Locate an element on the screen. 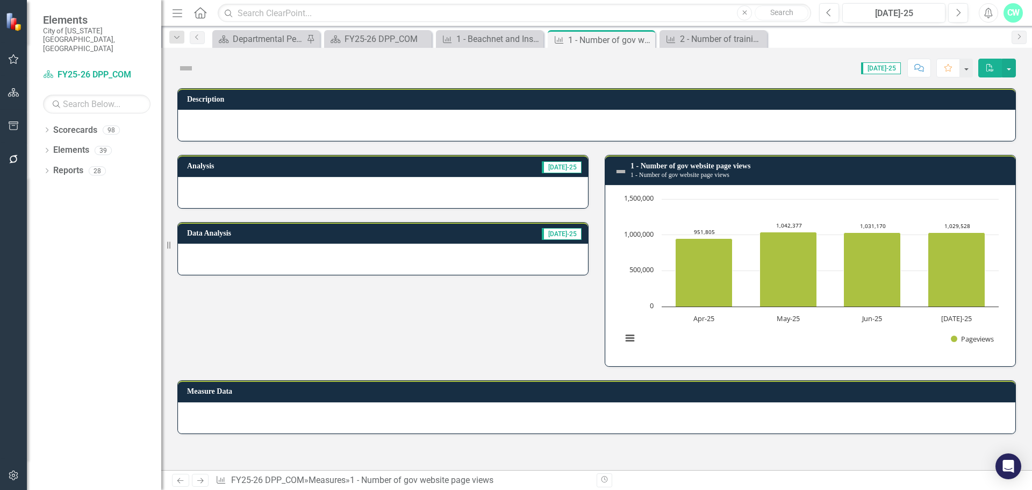 Image resolution: width=1032 pixels, height=490 pixels. a: 1 - Number of gov website page views is located at coordinates (690, 165).